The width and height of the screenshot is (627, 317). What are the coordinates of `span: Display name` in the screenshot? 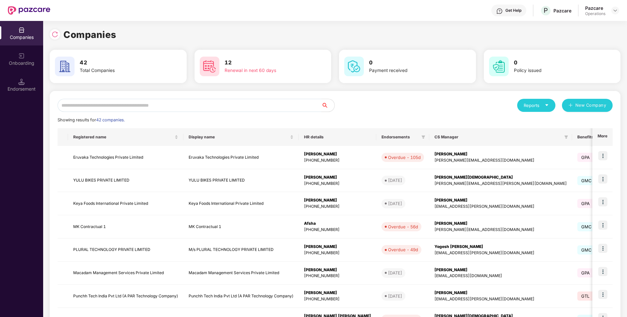 It's located at (239, 137).